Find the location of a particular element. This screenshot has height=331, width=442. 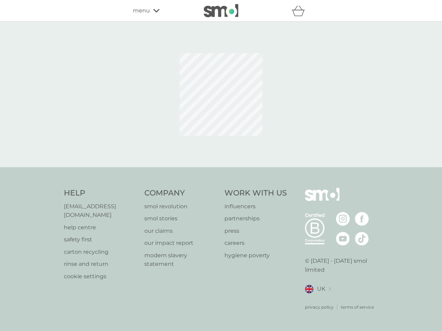

p: careers is located at coordinates (255, 243).